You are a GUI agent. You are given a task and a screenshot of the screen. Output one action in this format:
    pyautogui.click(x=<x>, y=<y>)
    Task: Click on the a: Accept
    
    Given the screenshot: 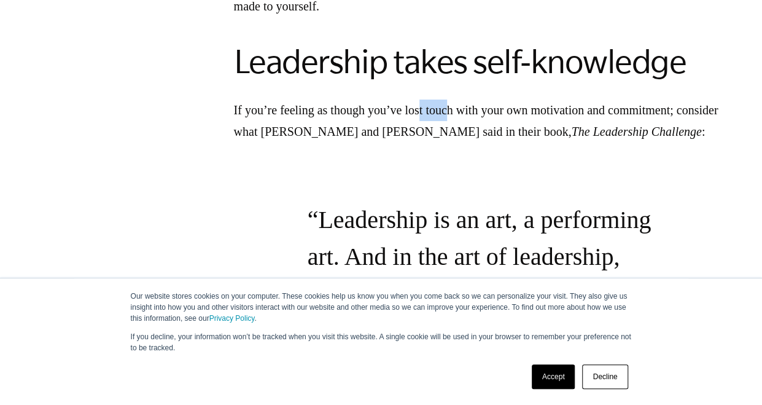 What is the action you would take?
    pyautogui.click(x=553, y=377)
    